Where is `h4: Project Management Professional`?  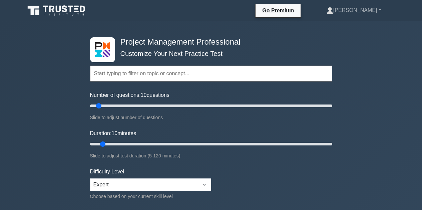 h4: Project Management Professional is located at coordinates (208, 42).